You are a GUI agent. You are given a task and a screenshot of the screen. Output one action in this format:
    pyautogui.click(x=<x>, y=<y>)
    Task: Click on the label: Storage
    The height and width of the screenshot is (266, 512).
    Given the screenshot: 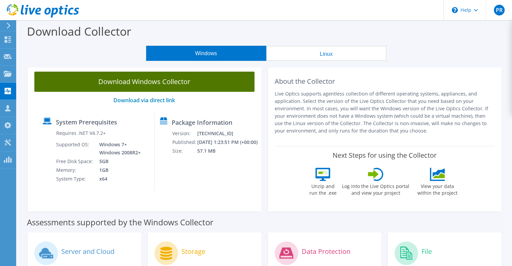 What is the action you would take?
    pyautogui.click(x=193, y=252)
    